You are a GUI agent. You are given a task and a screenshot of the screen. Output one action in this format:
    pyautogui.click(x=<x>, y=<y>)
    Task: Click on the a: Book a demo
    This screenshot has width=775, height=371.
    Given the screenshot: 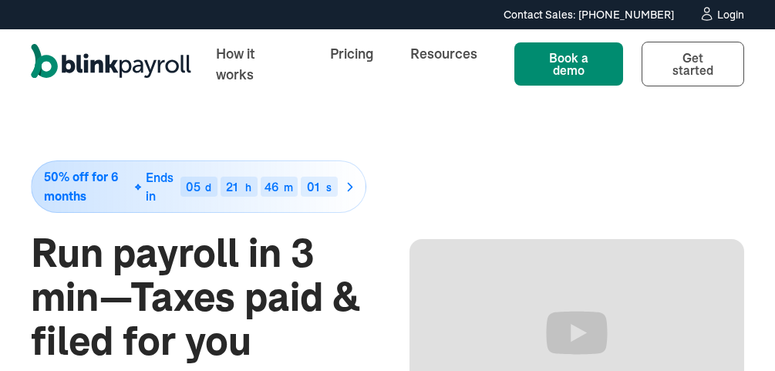 What is the action you would take?
    pyautogui.click(x=569, y=64)
    